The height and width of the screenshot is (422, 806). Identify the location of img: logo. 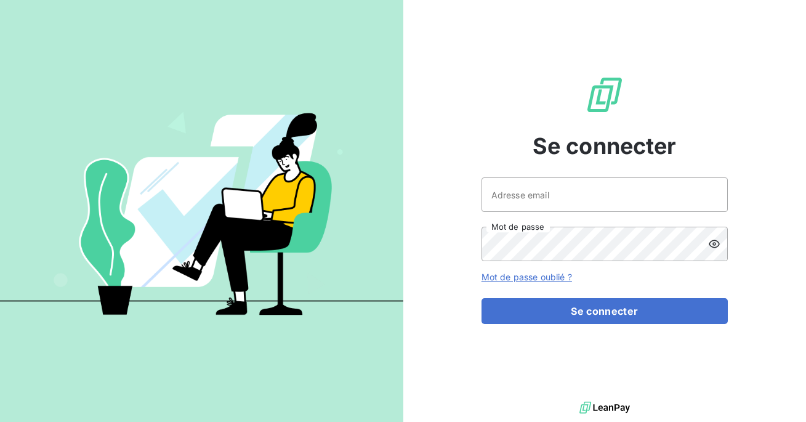
(605, 408).